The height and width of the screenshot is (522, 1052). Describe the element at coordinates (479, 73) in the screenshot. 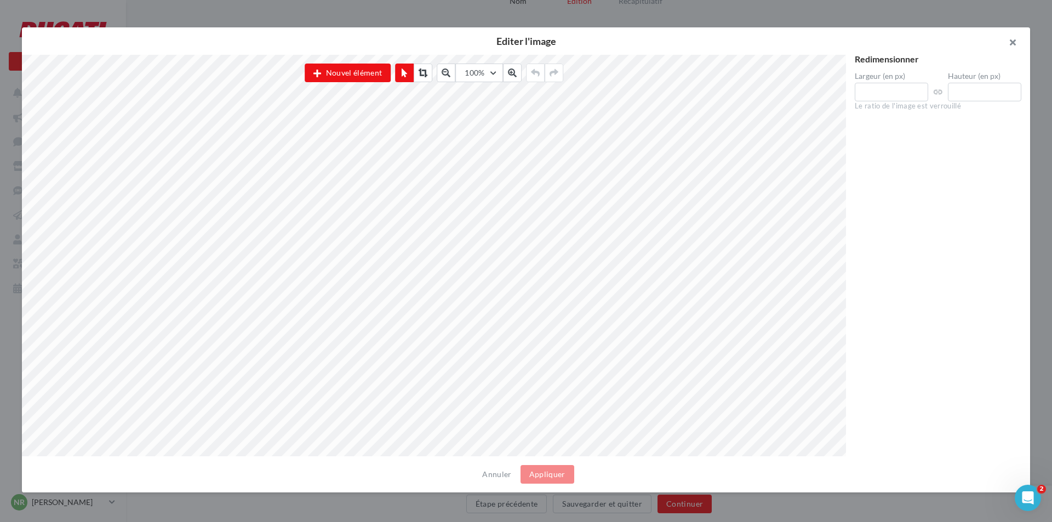

I see `button: 100%` at that location.